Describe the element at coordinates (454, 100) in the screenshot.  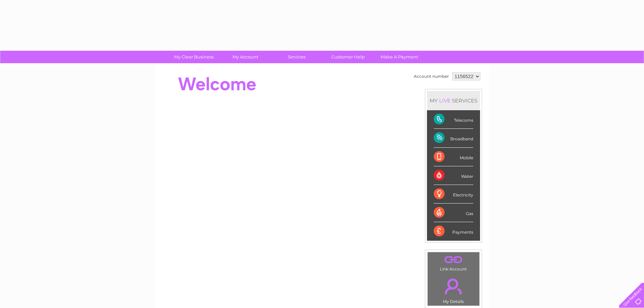
I see `div: MY SERVICES` at that location.